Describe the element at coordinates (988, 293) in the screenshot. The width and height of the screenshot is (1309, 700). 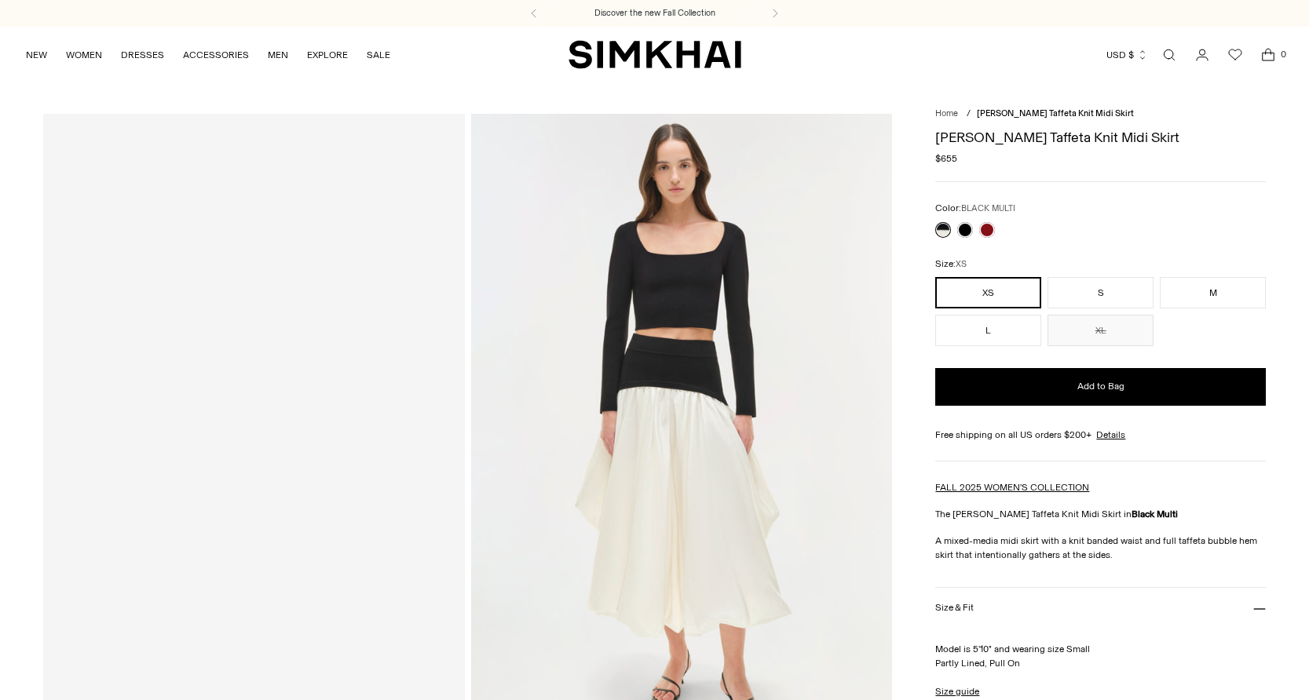
I see `button: XS` at that location.